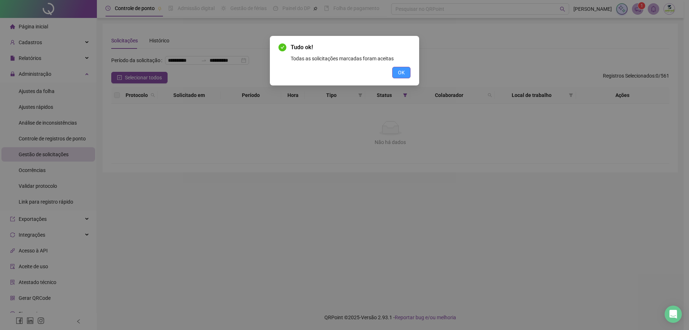 The height and width of the screenshot is (330, 689). What do you see at coordinates (673, 314) in the screenshot?
I see `div: Open Intercom Messenger` at bounding box center [673, 314].